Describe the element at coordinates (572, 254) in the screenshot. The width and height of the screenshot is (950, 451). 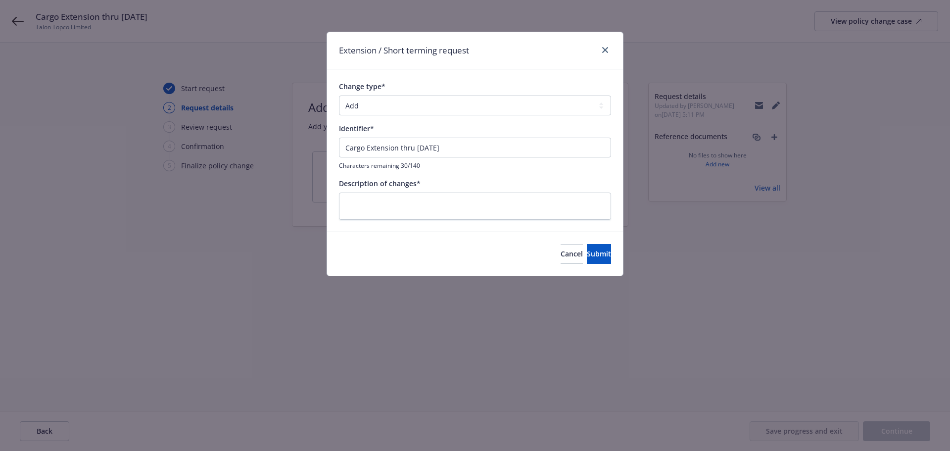
I see `button: Cancel` at that location.